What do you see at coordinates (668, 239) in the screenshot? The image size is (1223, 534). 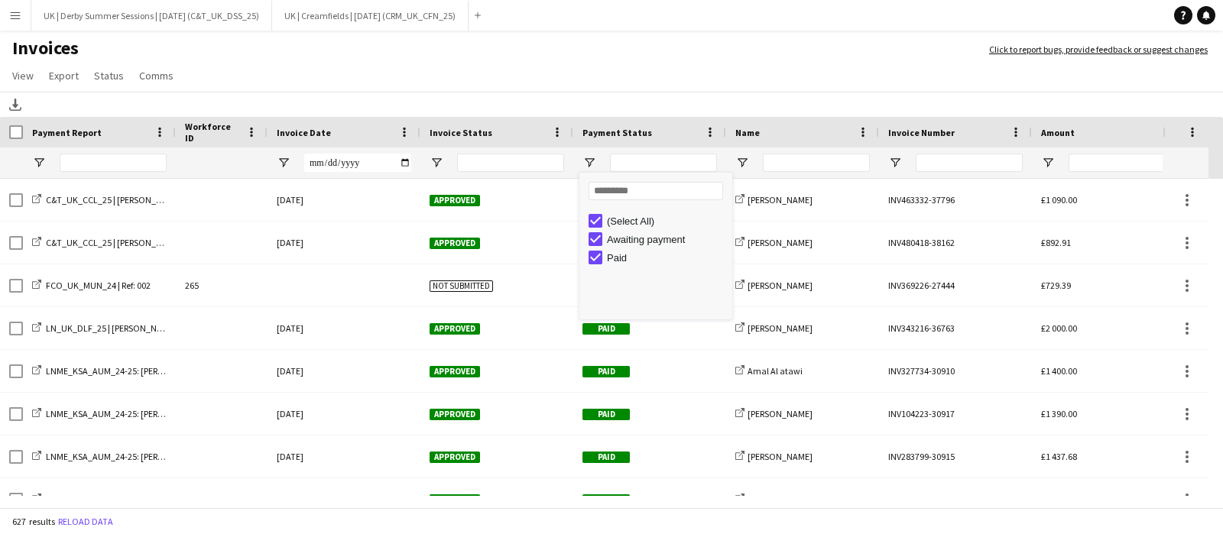 I see `div: Awaiting payment` at bounding box center [668, 239].